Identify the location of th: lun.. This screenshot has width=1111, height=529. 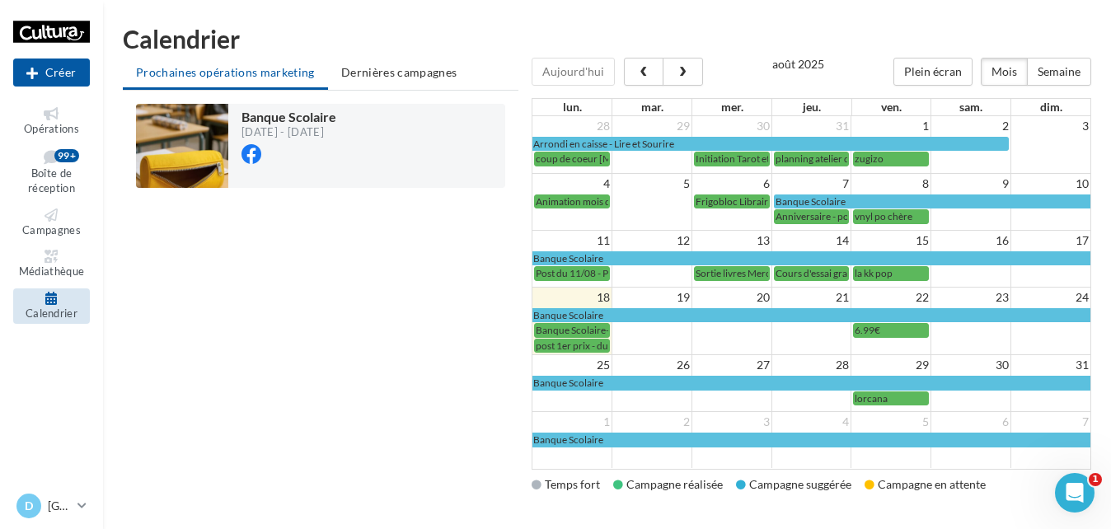
(572, 107).